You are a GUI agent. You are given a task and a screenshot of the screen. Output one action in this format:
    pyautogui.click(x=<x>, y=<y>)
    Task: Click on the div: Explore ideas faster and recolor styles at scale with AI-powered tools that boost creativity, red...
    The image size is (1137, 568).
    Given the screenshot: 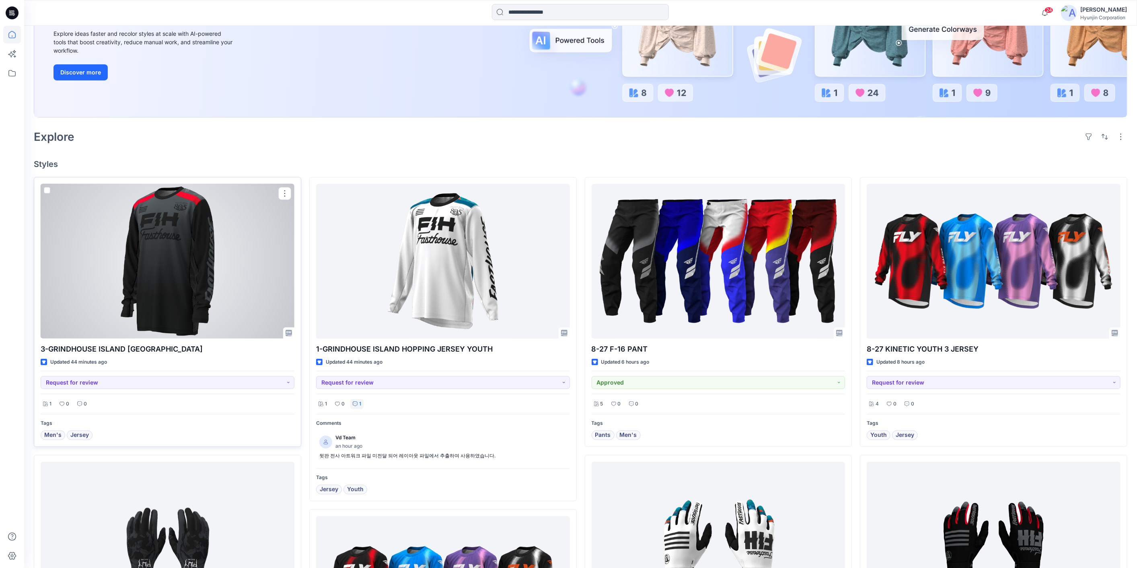 What is the action you would take?
    pyautogui.click(x=144, y=42)
    